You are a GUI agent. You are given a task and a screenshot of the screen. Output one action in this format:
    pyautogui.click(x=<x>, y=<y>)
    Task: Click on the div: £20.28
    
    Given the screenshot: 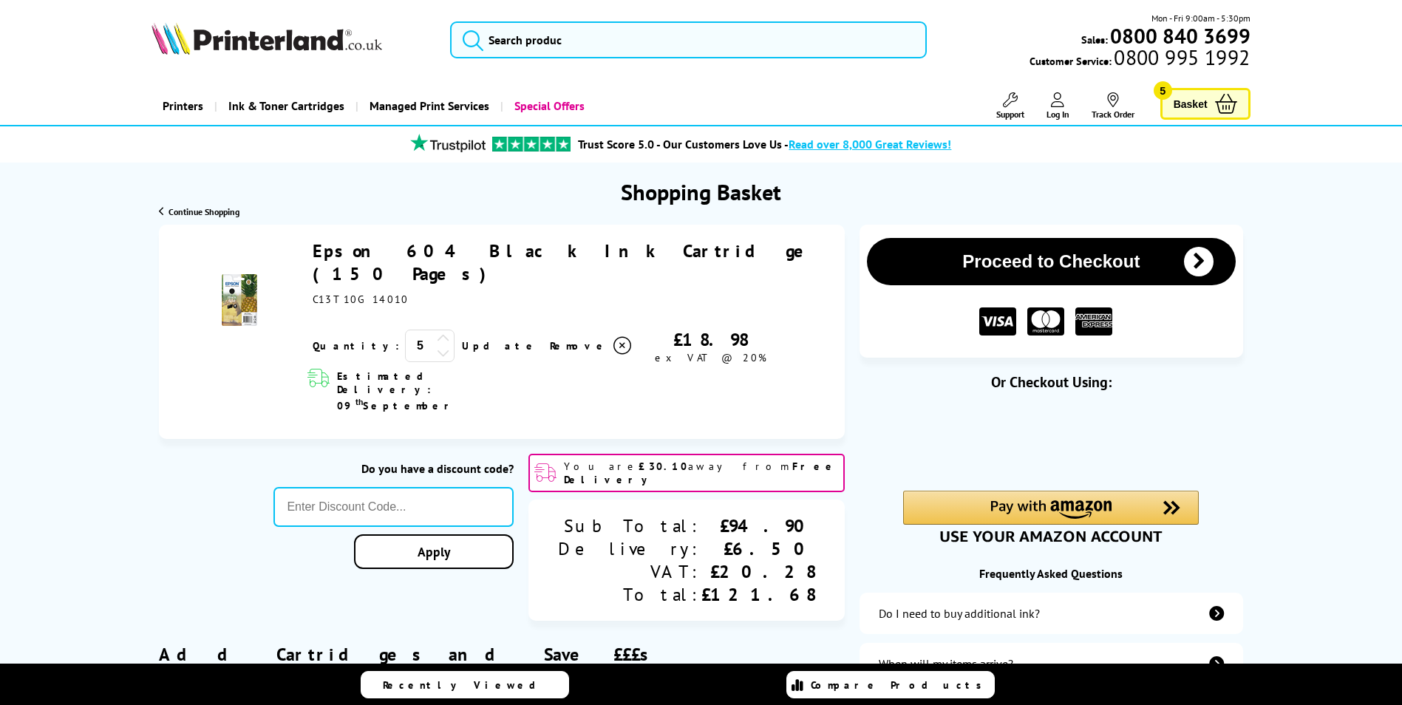 What is the action you would take?
    pyautogui.click(x=758, y=571)
    